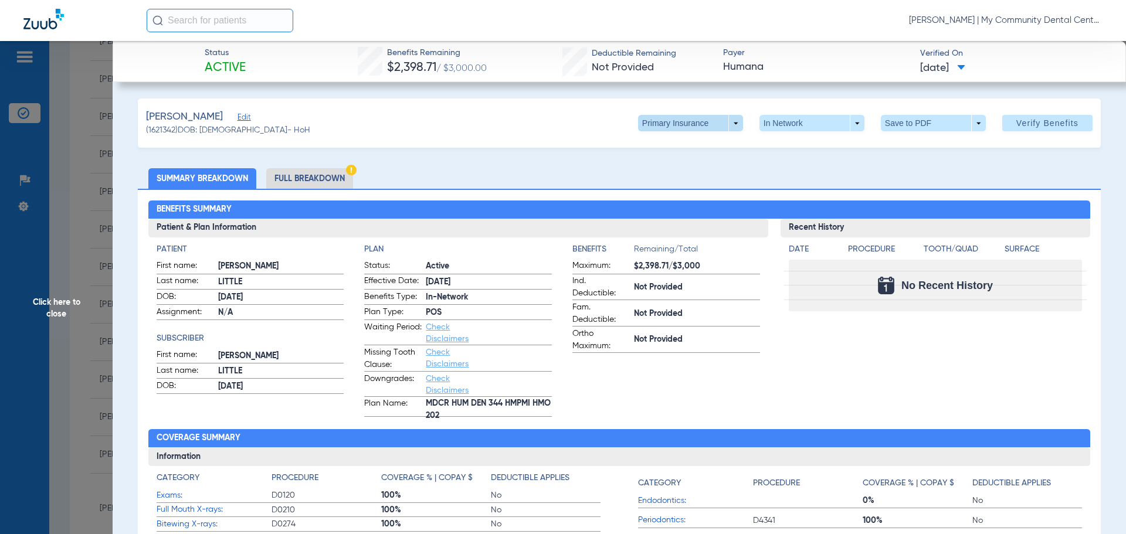 The width and height of the screenshot is (1126, 534). I want to click on span: Missing Tooth Clause:, so click(393, 359).